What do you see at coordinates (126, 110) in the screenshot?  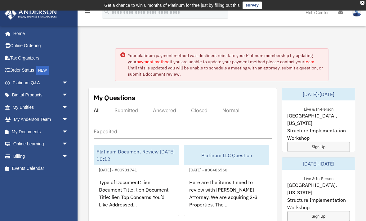 I see `div: Submitted` at bounding box center [126, 110].